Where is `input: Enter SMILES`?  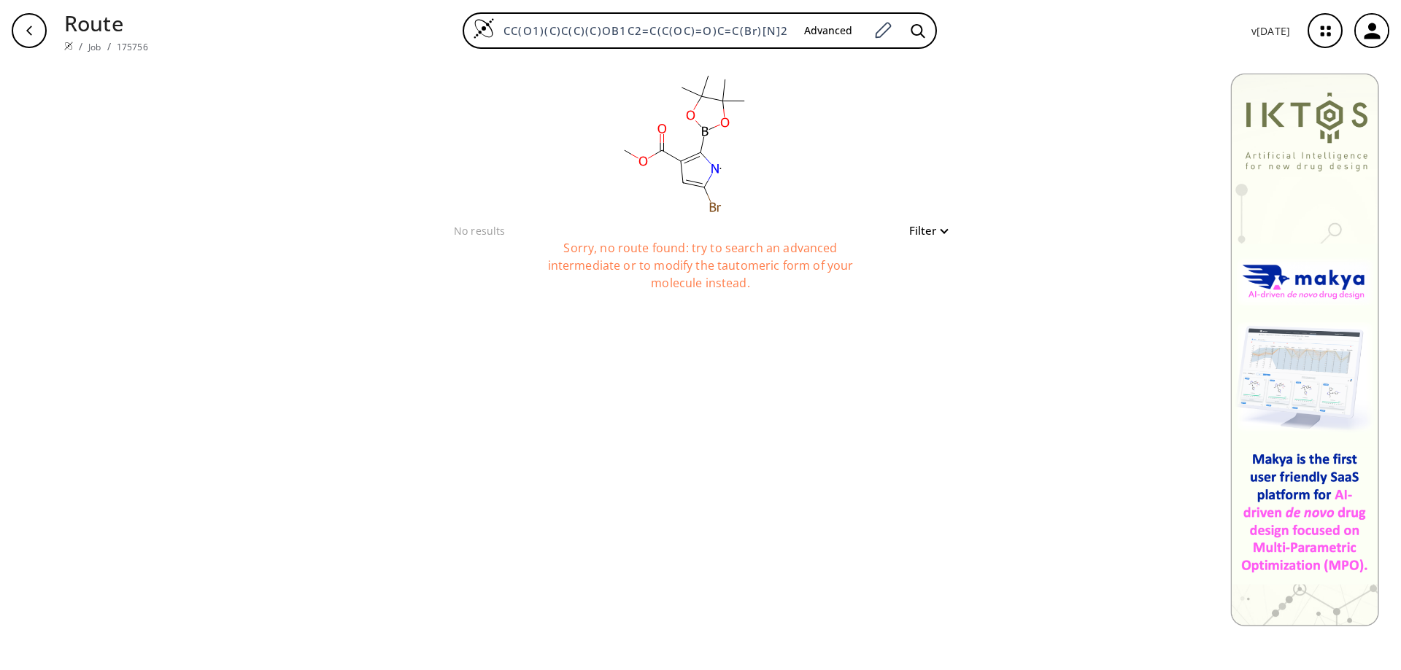
input: Enter SMILES is located at coordinates (643, 31).